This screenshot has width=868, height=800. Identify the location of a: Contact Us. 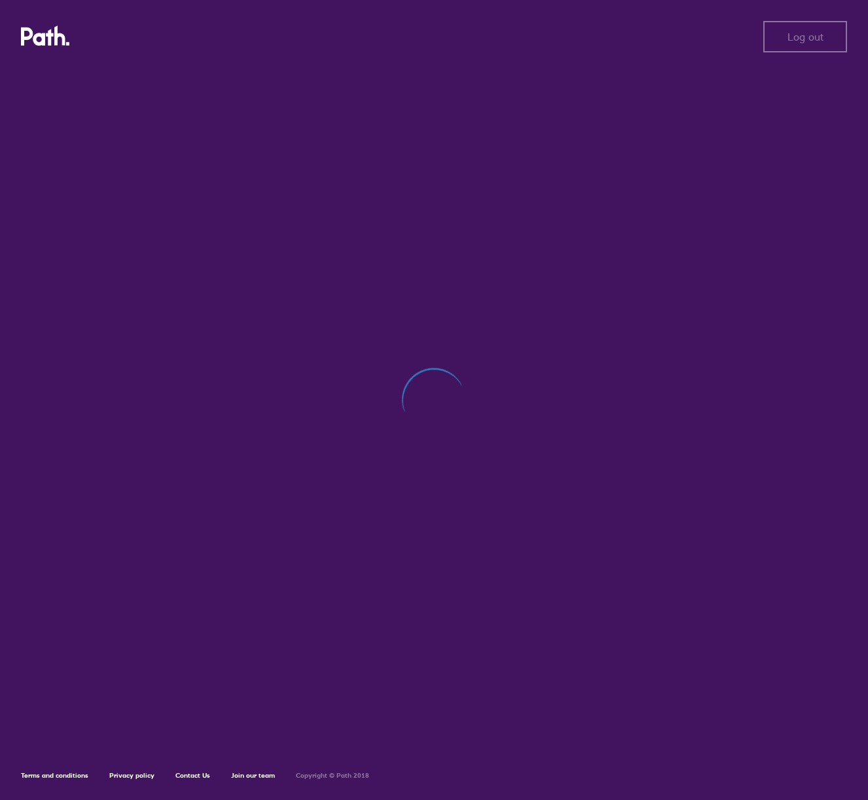
(193, 775).